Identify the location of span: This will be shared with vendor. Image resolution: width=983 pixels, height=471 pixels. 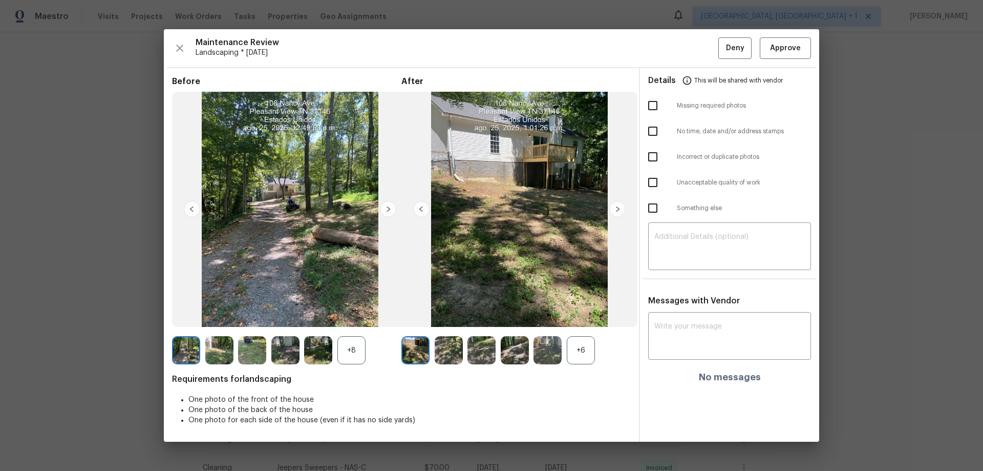
(739, 80).